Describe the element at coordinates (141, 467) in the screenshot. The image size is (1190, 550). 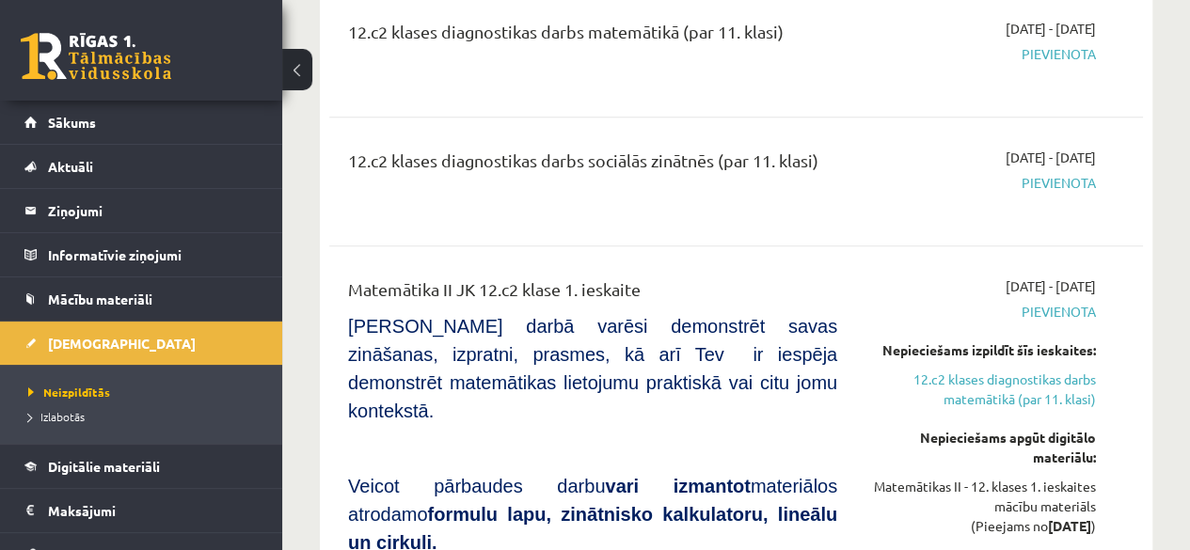
I see `a: Digitālie materiāli` at that location.